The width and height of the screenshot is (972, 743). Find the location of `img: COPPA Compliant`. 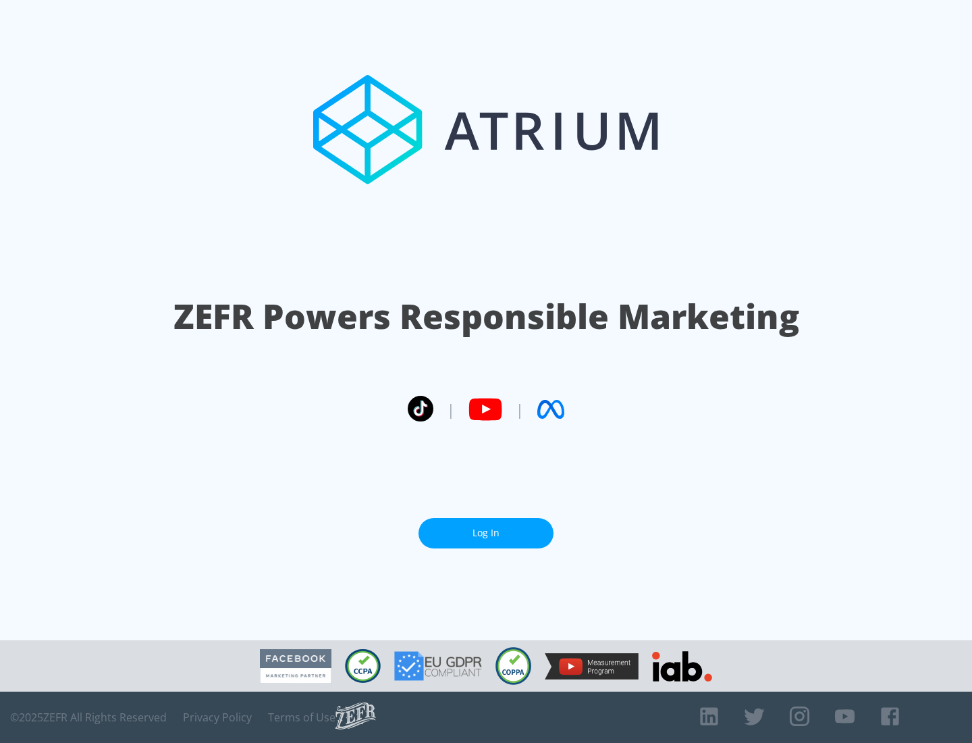

img: COPPA Compliant is located at coordinates (513, 666).